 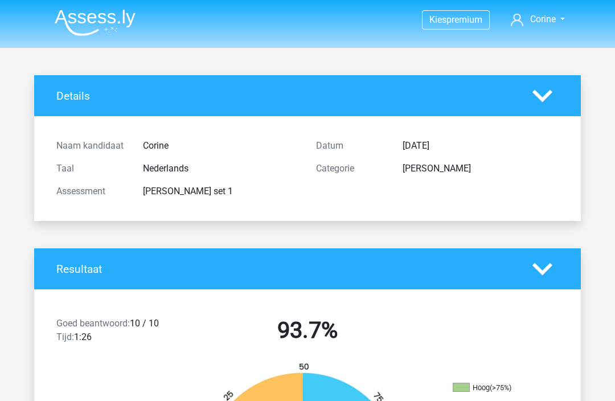 What do you see at coordinates (286, 269) in the screenshot?
I see `h4: Resultaat` at bounding box center [286, 269].